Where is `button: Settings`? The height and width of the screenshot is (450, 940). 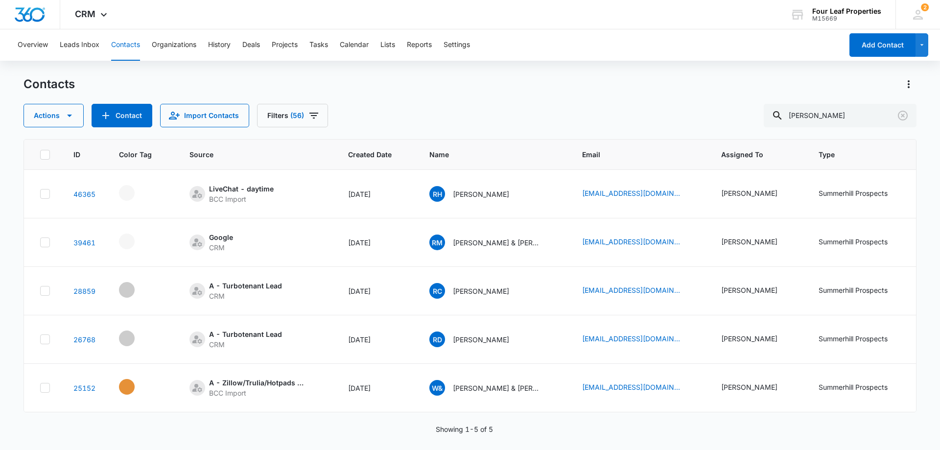 button: Settings is located at coordinates (457, 45).